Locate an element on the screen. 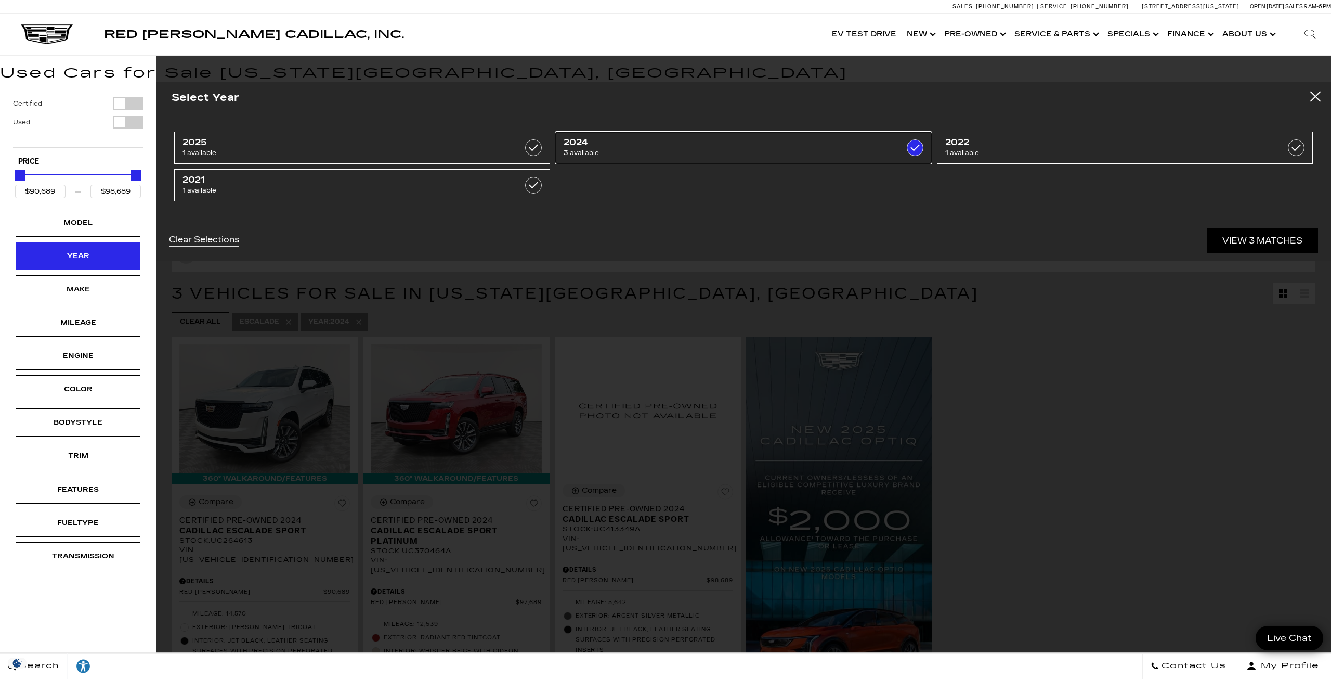  a: Cadillac Dark Logo with Cadillac White Text is located at coordinates (47, 34).